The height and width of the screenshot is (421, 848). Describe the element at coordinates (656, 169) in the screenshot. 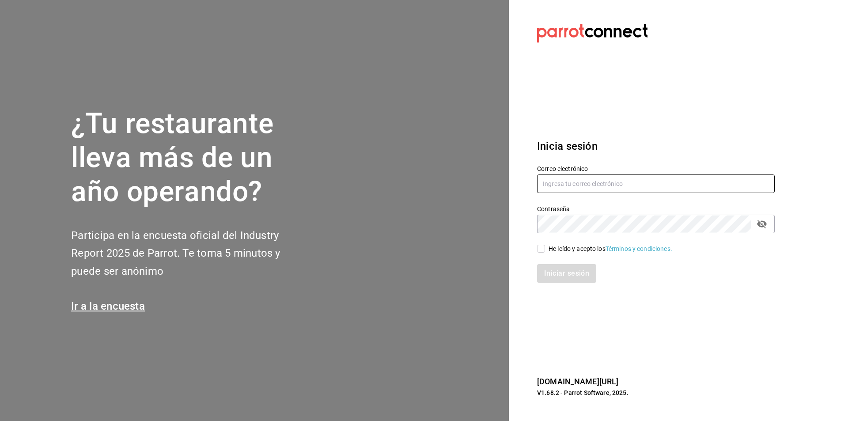

I see `label: Correo electrónico` at that location.